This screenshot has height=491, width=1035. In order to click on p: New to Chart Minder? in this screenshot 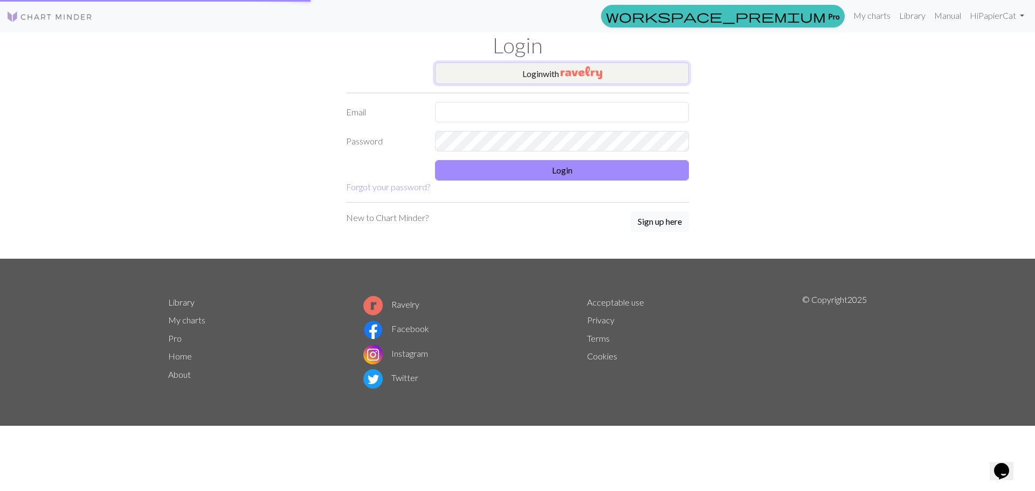, I will do `click(387, 218)`.